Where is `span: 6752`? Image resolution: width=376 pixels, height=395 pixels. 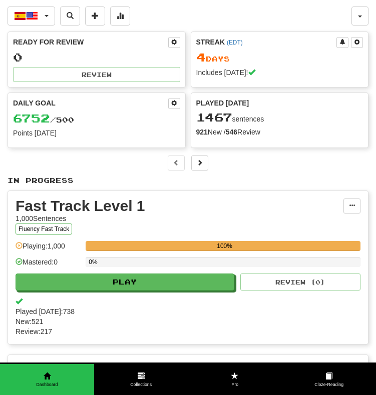
span: 6752 is located at coordinates (32, 118).